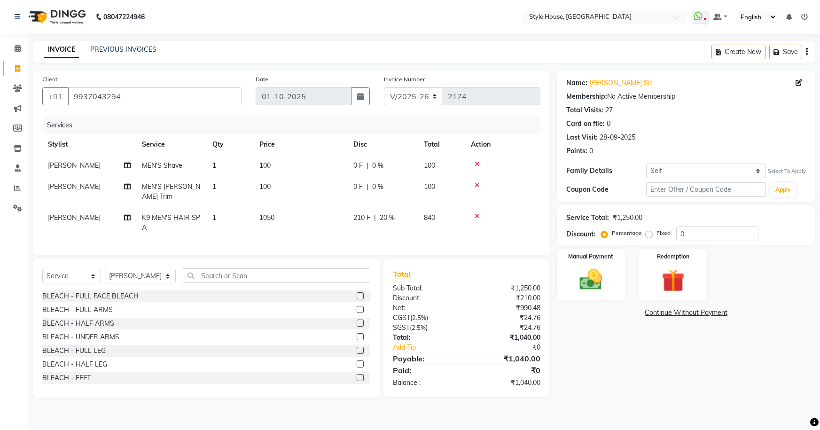 The width and height of the screenshot is (820, 430). What do you see at coordinates (782, 190) in the screenshot?
I see `button: Apply` at bounding box center [782, 190].